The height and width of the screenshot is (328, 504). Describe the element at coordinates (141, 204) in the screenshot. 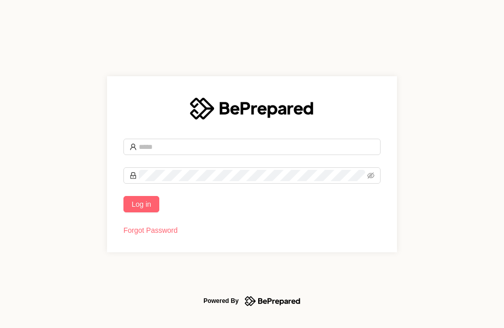

I see `button: Log in` at that location.